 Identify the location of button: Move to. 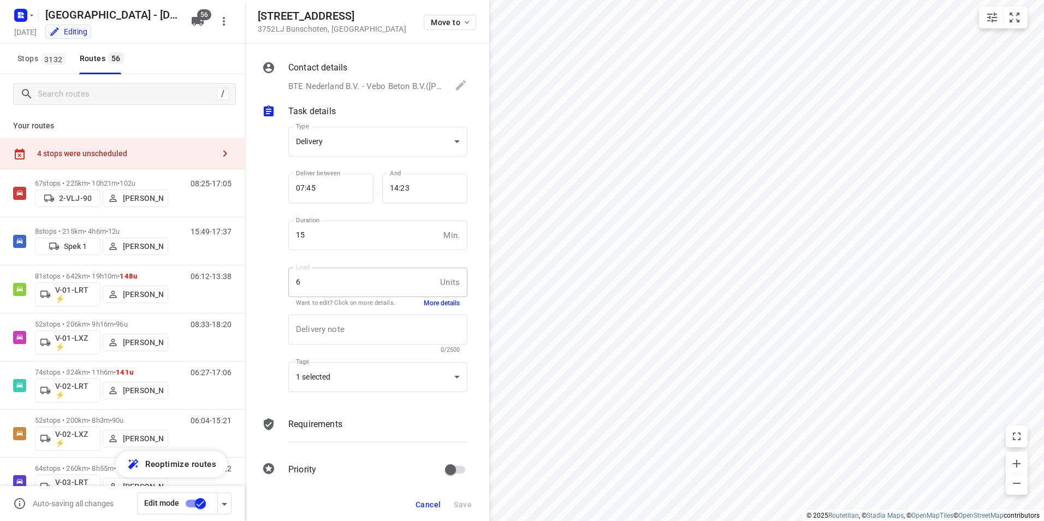
(450, 22).